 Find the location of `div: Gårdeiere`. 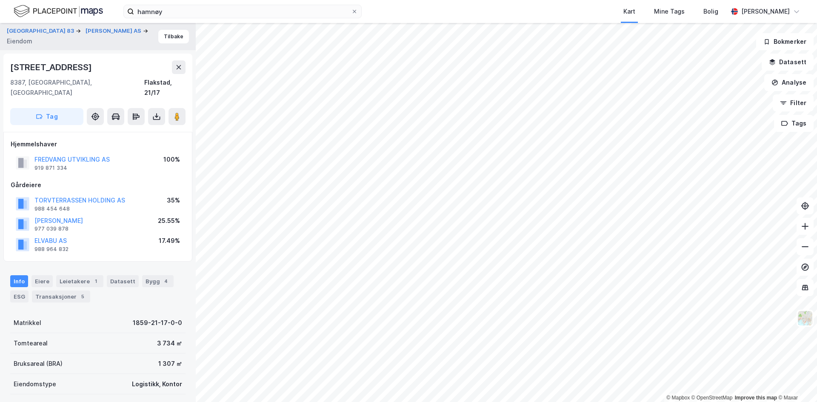

div: Gårdeiere is located at coordinates (98, 185).